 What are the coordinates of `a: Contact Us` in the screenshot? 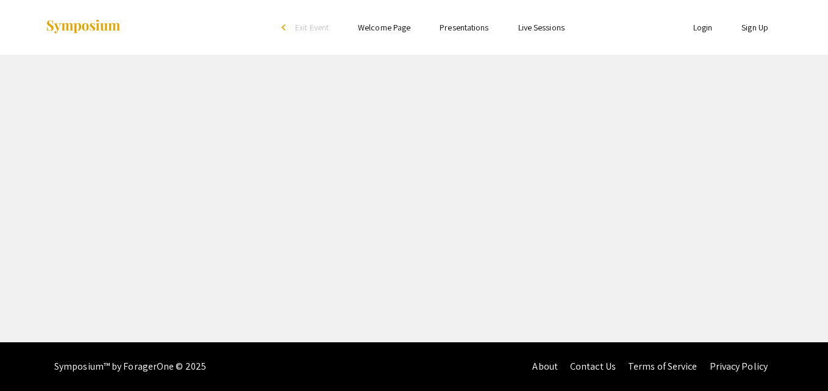 It's located at (592, 366).